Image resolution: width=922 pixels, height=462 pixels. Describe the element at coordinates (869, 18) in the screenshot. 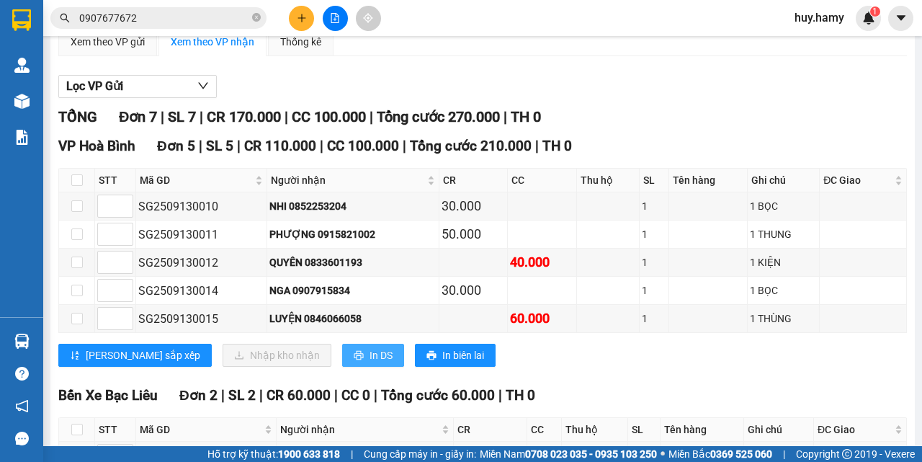

I see `img: icon-new-feature` at that location.